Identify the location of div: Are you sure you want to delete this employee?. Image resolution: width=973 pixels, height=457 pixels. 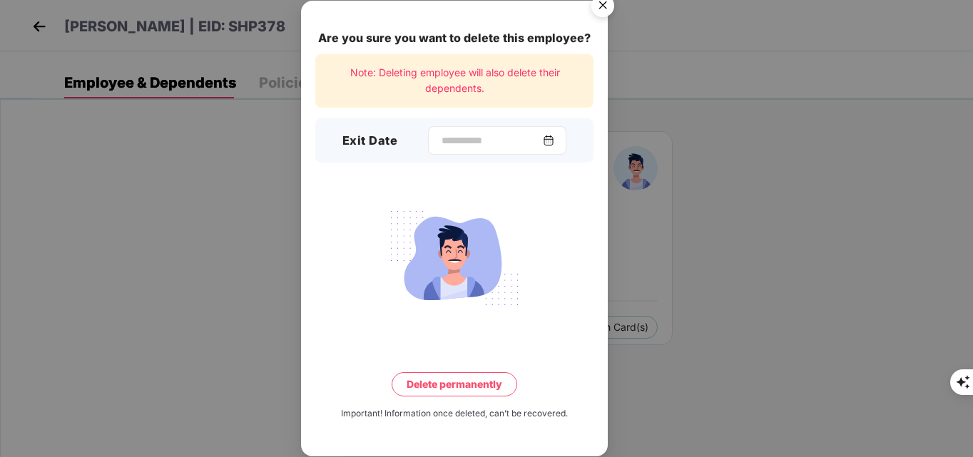
(454, 38).